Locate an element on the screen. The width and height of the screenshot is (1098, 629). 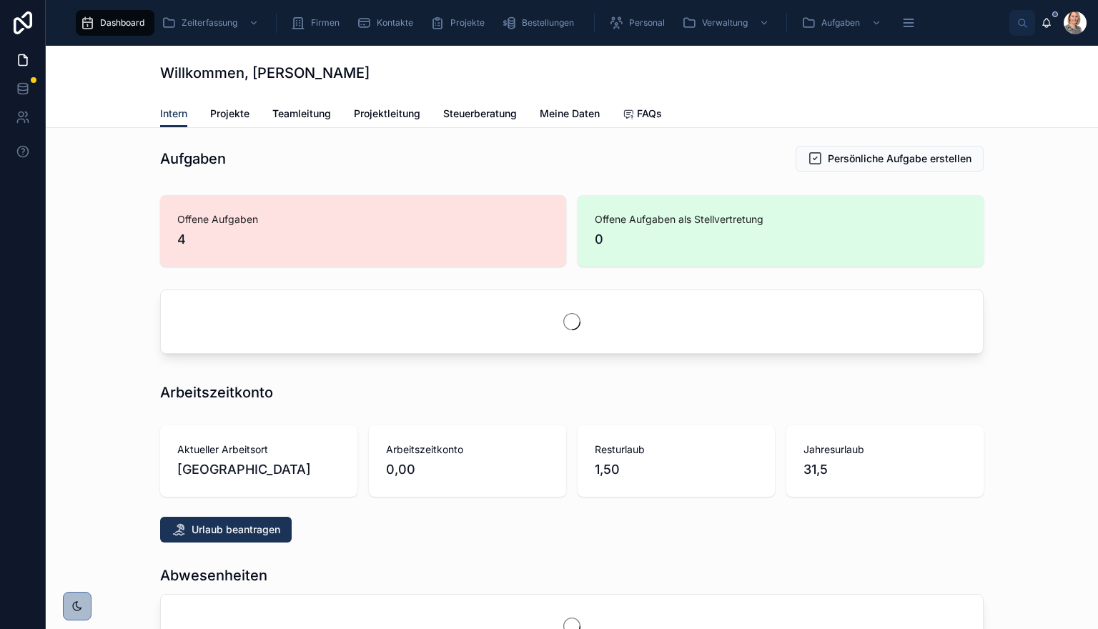
span: Kontakte is located at coordinates (395, 23).